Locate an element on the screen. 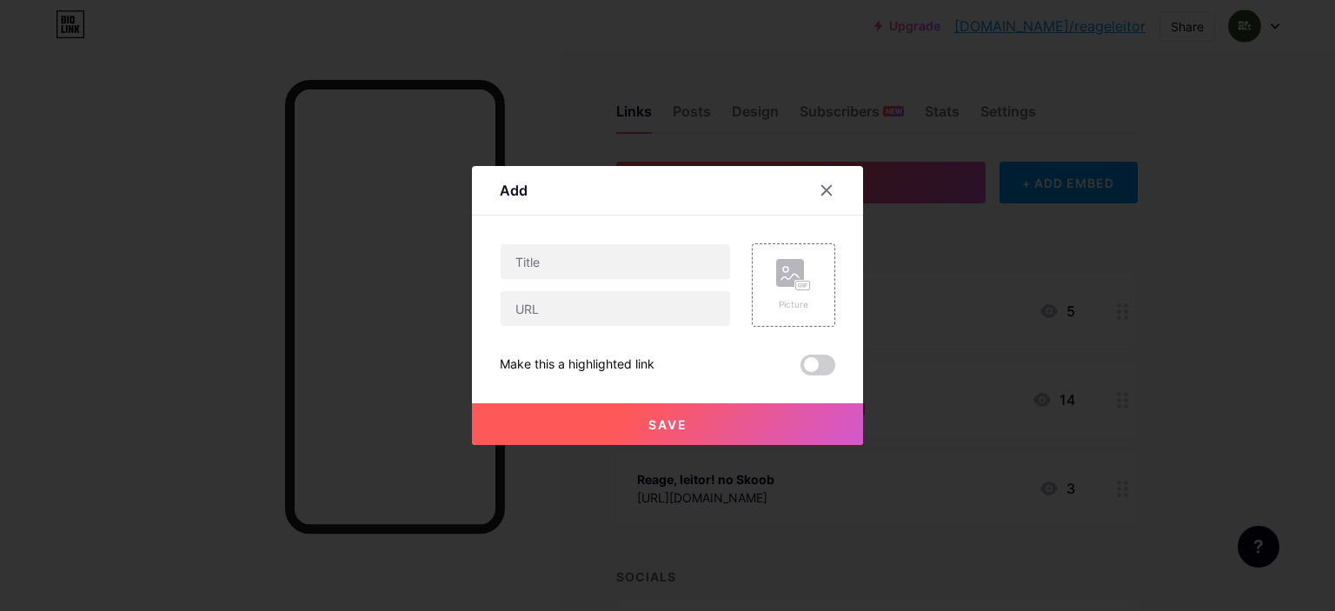 The image size is (1335, 611). input: URL is located at coordinates (616, 309).